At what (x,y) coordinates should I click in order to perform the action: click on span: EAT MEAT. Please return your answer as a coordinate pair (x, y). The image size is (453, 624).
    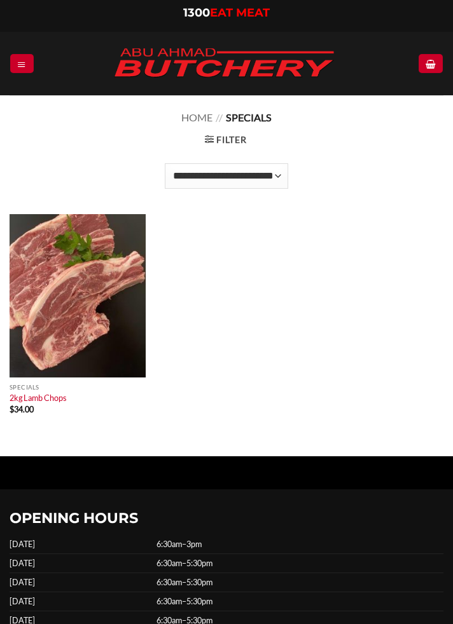
    Looking at the image, I should click on (240, 13).